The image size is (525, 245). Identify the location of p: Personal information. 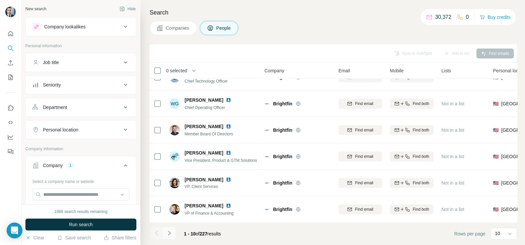
(81, 46).